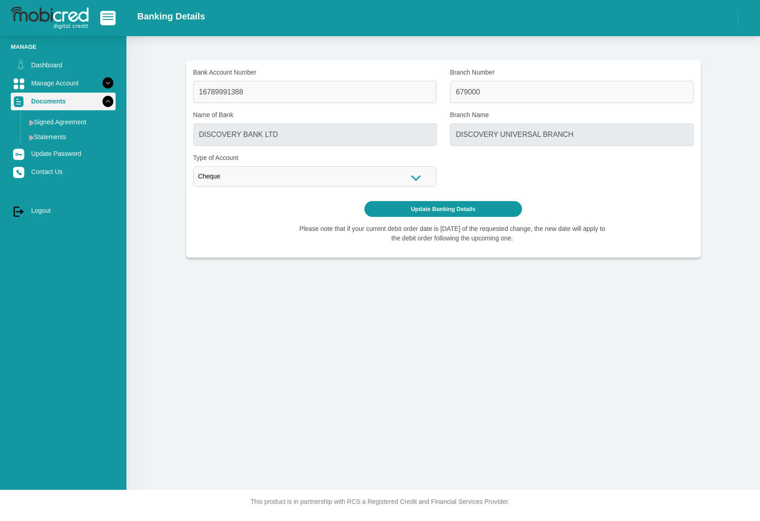 The image size is (760, 521). I want to click on input: Name of Bank, so click(315, 134).